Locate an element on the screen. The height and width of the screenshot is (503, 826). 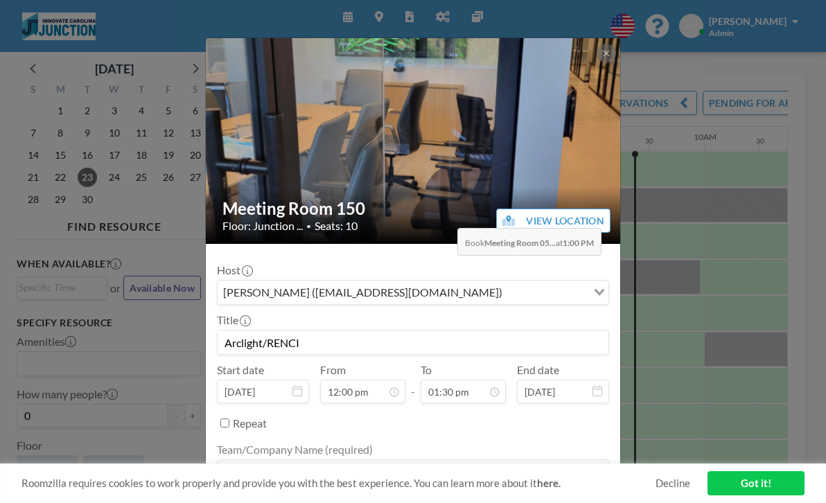
div: Search for option is located at coordinates (413, 292).